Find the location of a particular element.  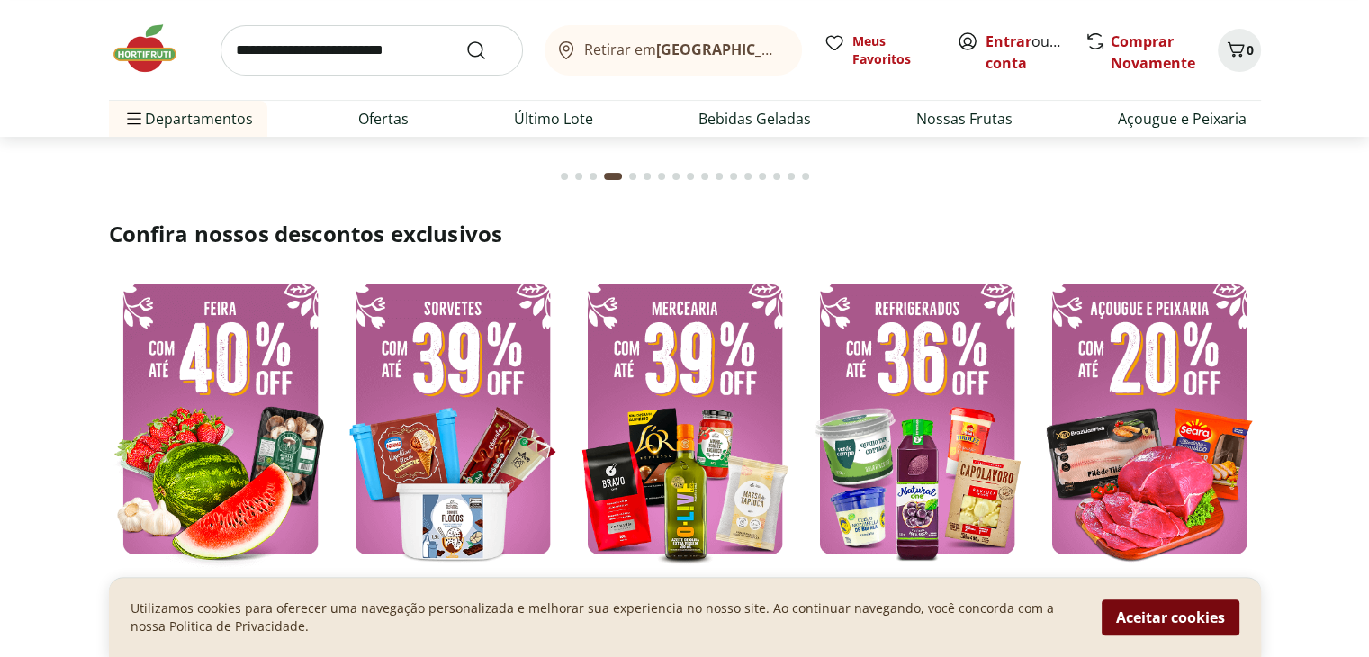

span: 0 is located at coordinates (1250, 49).